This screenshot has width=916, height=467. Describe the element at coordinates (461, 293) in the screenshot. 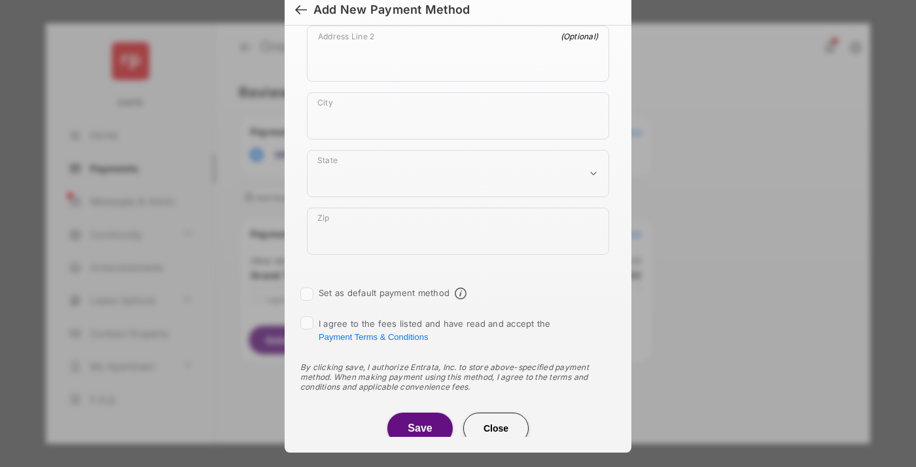

I see `span: Default payment method info` at that location.